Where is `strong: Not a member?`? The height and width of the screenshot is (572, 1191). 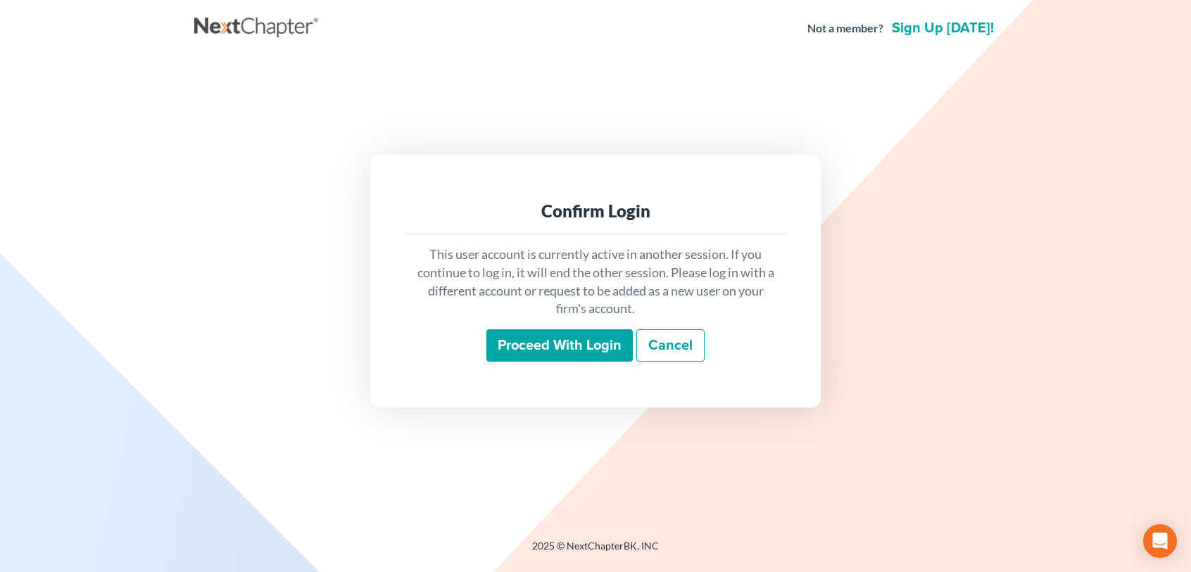
strong: Not a member? is located at coordinates (846, 28).